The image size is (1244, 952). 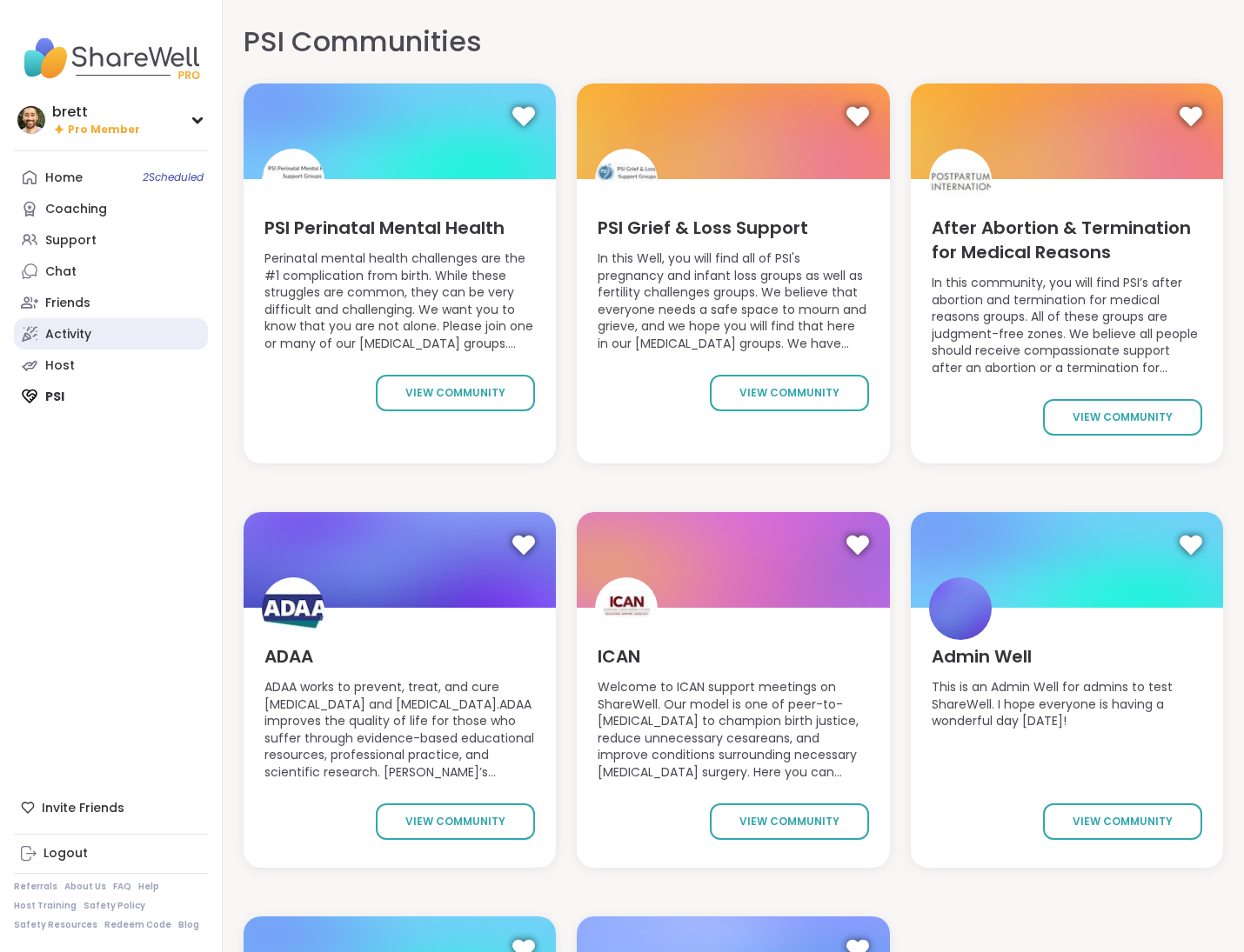 I want to click on div: brett, so click(x=96, y=112).